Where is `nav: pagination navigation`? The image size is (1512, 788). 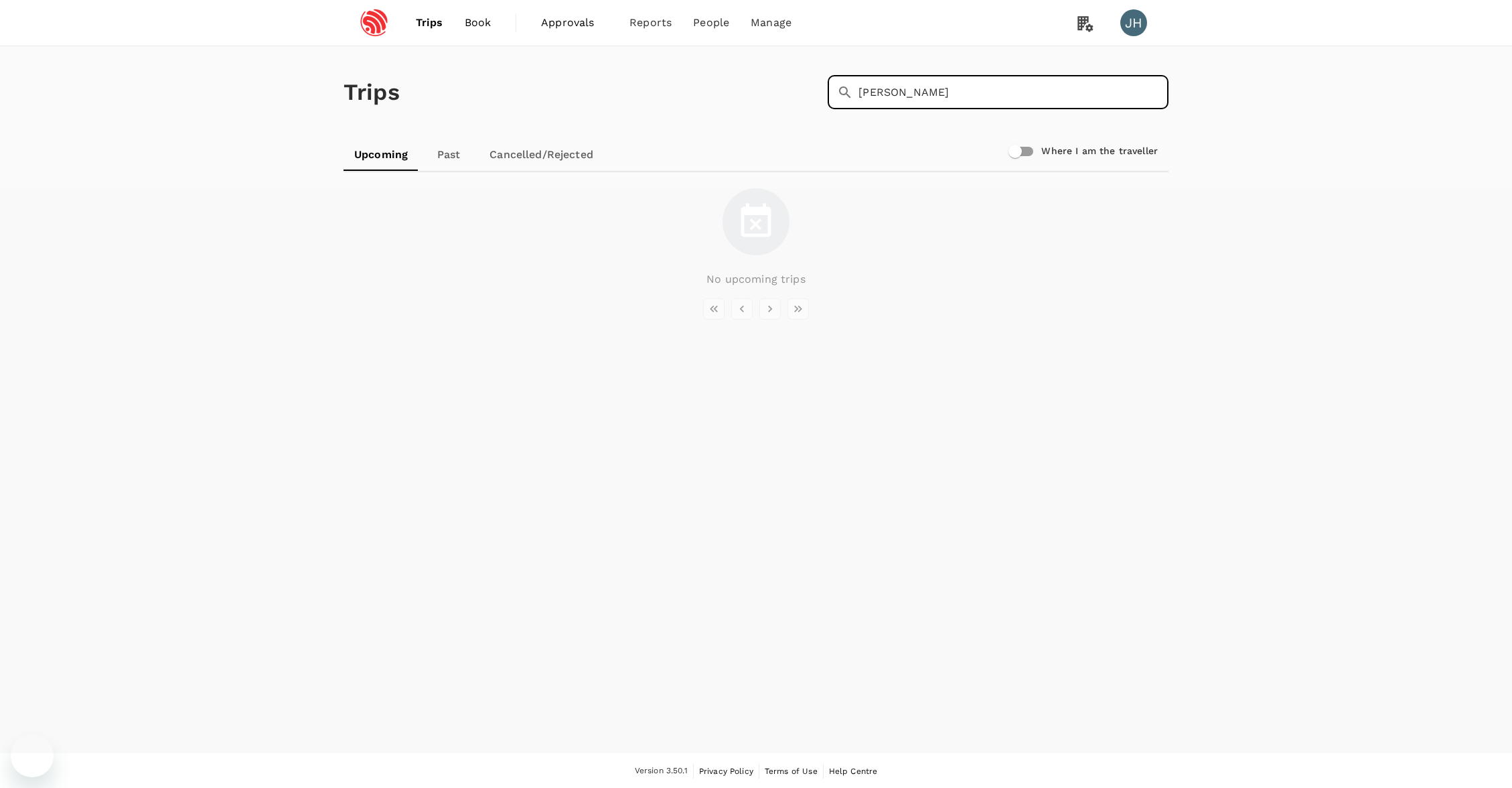
nav: pagination navigation is located at coordinates (756, 309).